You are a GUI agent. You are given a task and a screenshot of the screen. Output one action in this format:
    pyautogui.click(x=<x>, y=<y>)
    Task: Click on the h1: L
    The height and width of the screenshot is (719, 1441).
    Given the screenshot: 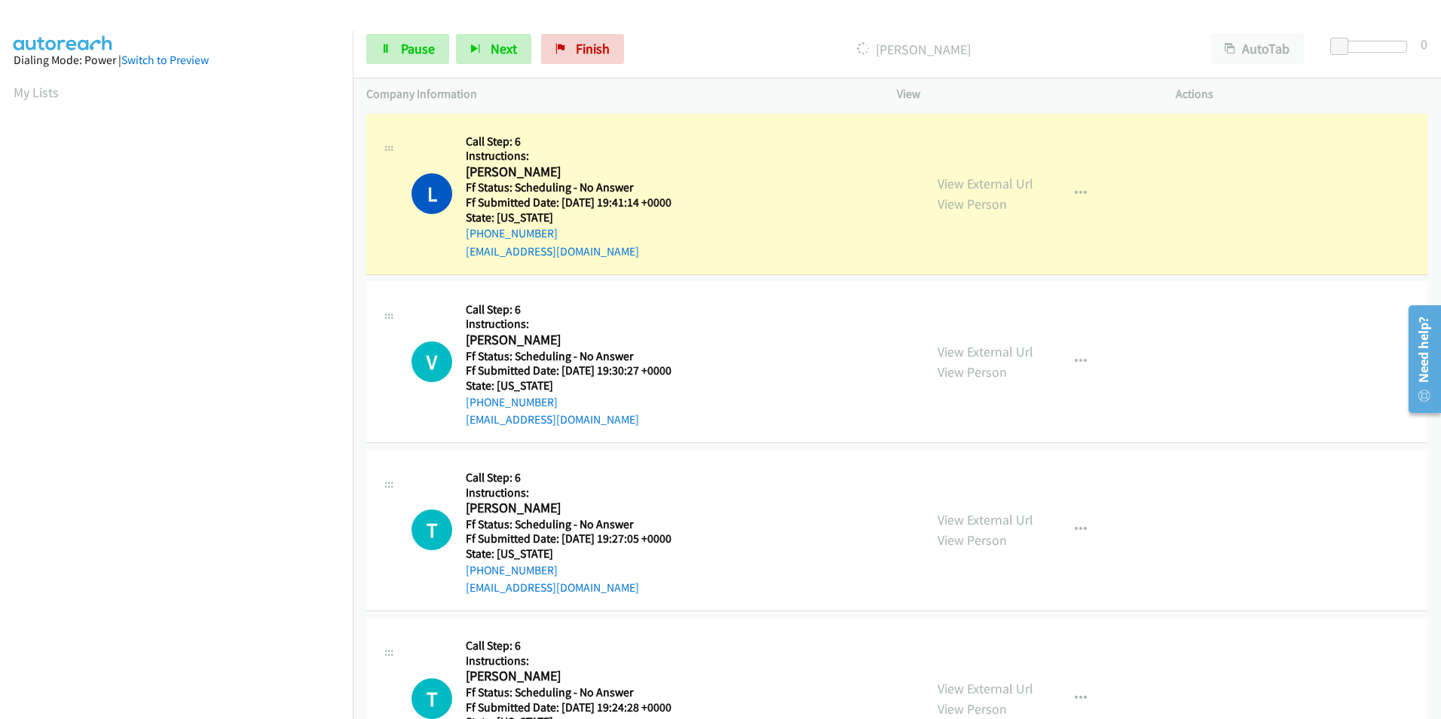 What is the action you would take?
    pyautogui.click(x=432, y=194)
    